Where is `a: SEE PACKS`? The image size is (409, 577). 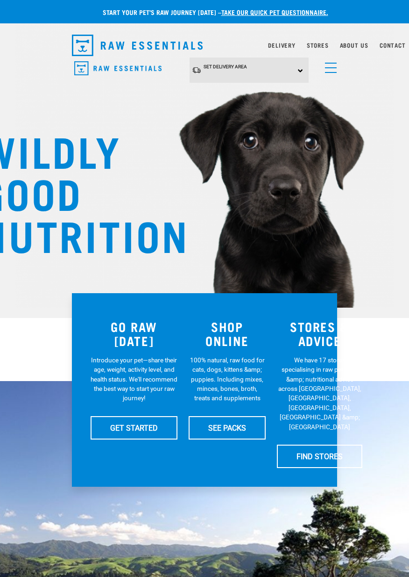
a: SEE PACKS is located at coordinates (227, 427).